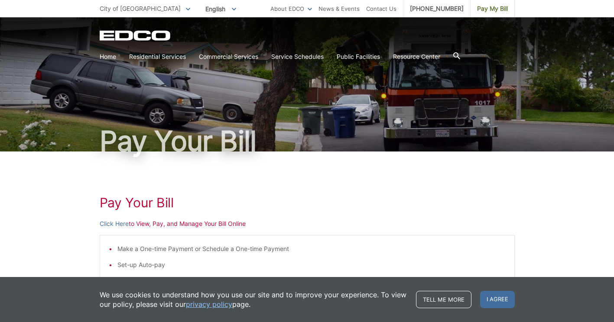  I want to click on li: Make a One-time Payment or Schedule a One-time Payment, so click(311, 249).